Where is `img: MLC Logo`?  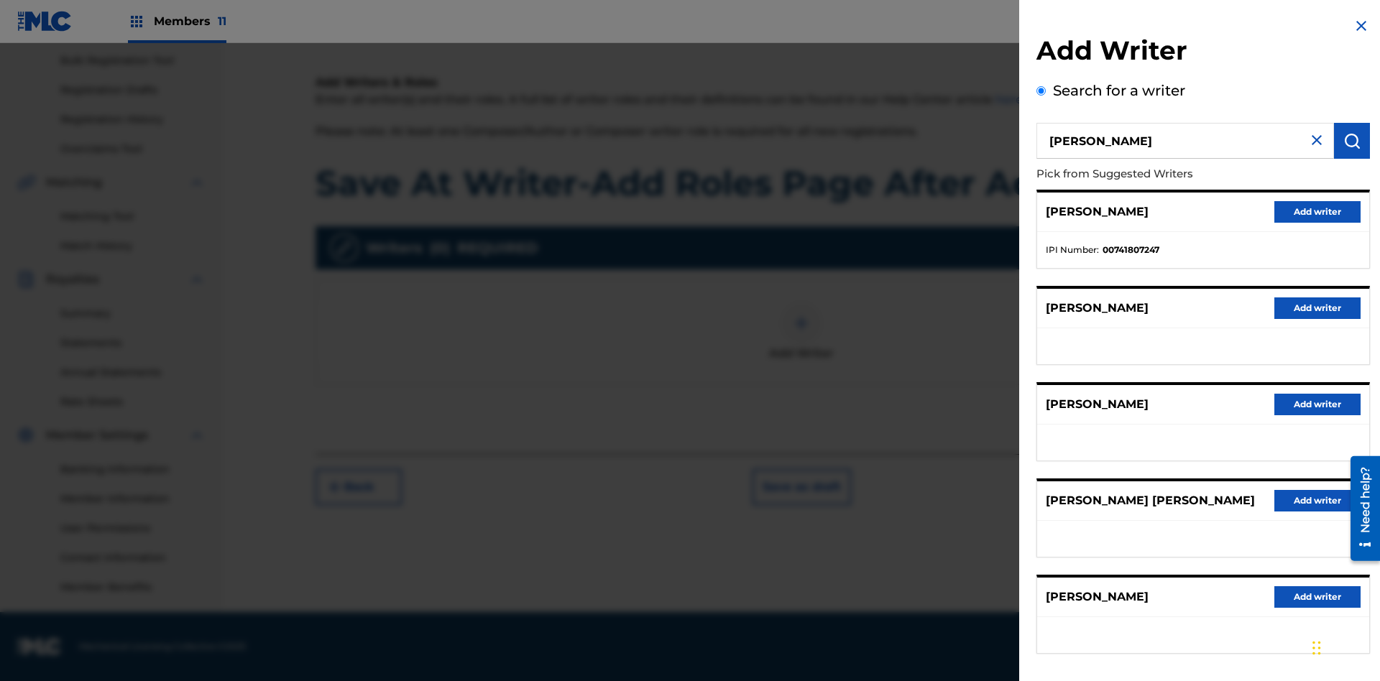 img: MLC Logo is located at coordinates (45, 21).